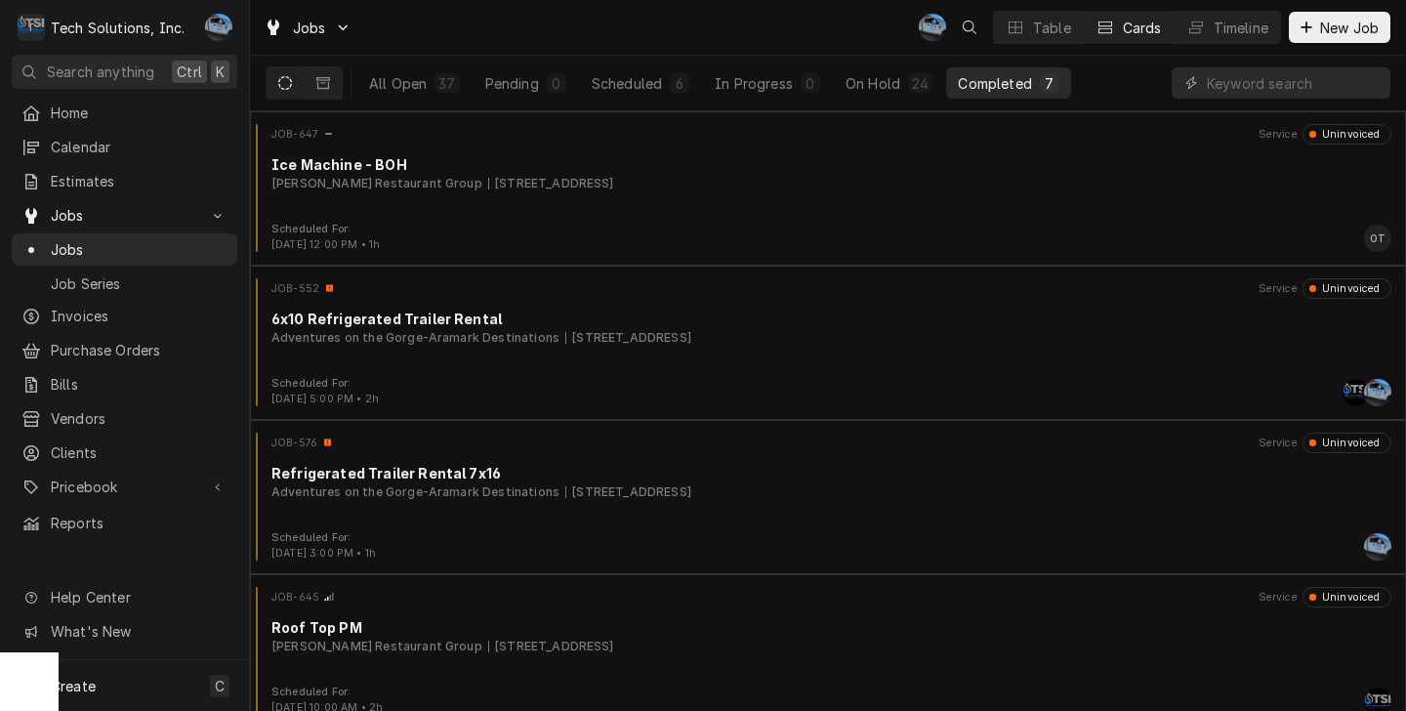  I want to click on a: Job Series, so click(124, 283).